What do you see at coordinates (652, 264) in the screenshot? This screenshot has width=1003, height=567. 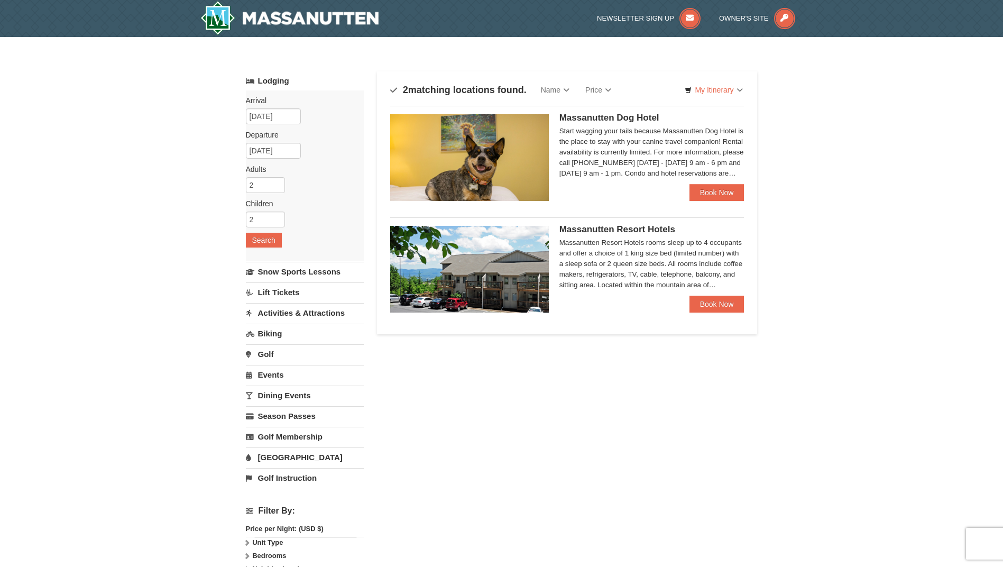 I see `div: Massanutten Resort Hotels rooms sleep up to 4 occupants and offer a choice of 1 king size bed (li...` at bounding box center [652, 264].